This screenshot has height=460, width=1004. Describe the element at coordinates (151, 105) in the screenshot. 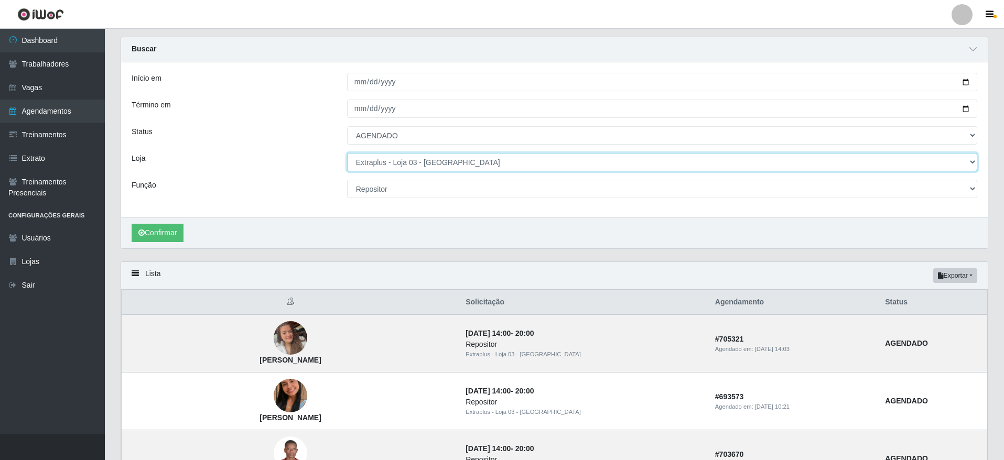

I see `label: Término em` at that location.